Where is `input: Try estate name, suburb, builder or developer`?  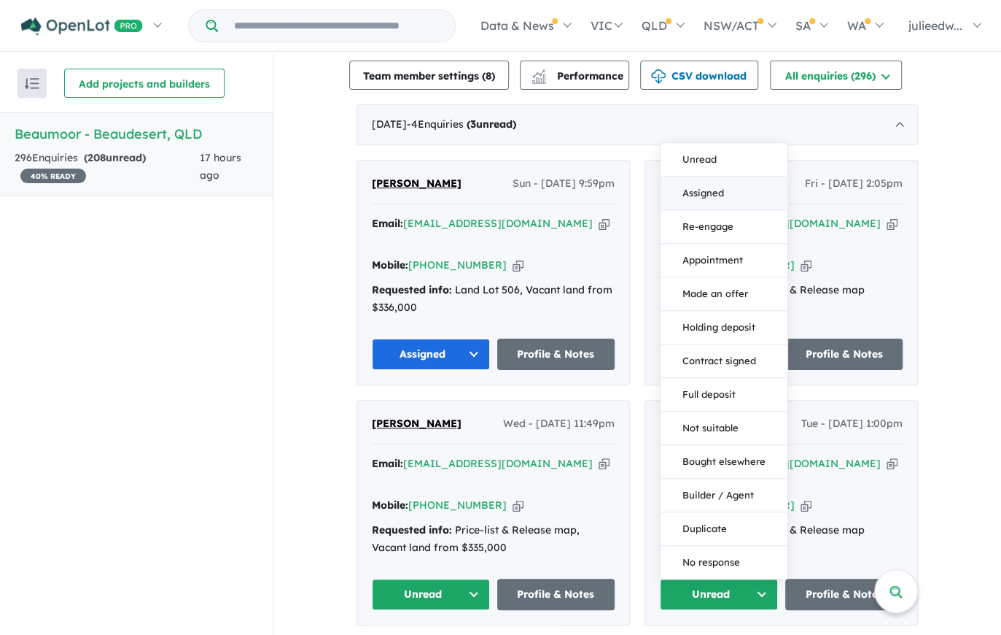
input: Try estate name, suburb, builder or developer is located at coordinates (336, 26).